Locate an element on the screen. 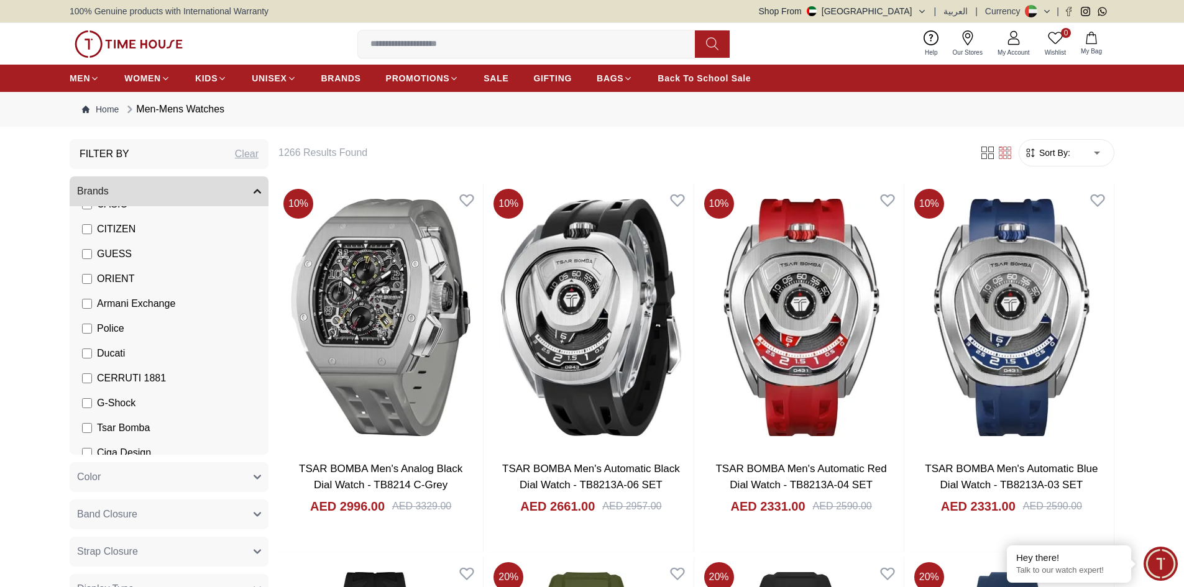  span: ORIENT is located at coordinates (116, 279).